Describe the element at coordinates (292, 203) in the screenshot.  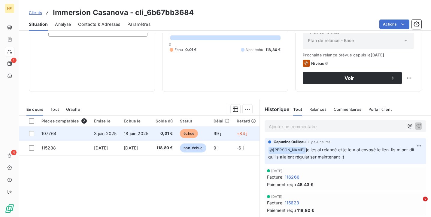
I see `span: 115623` at that location.